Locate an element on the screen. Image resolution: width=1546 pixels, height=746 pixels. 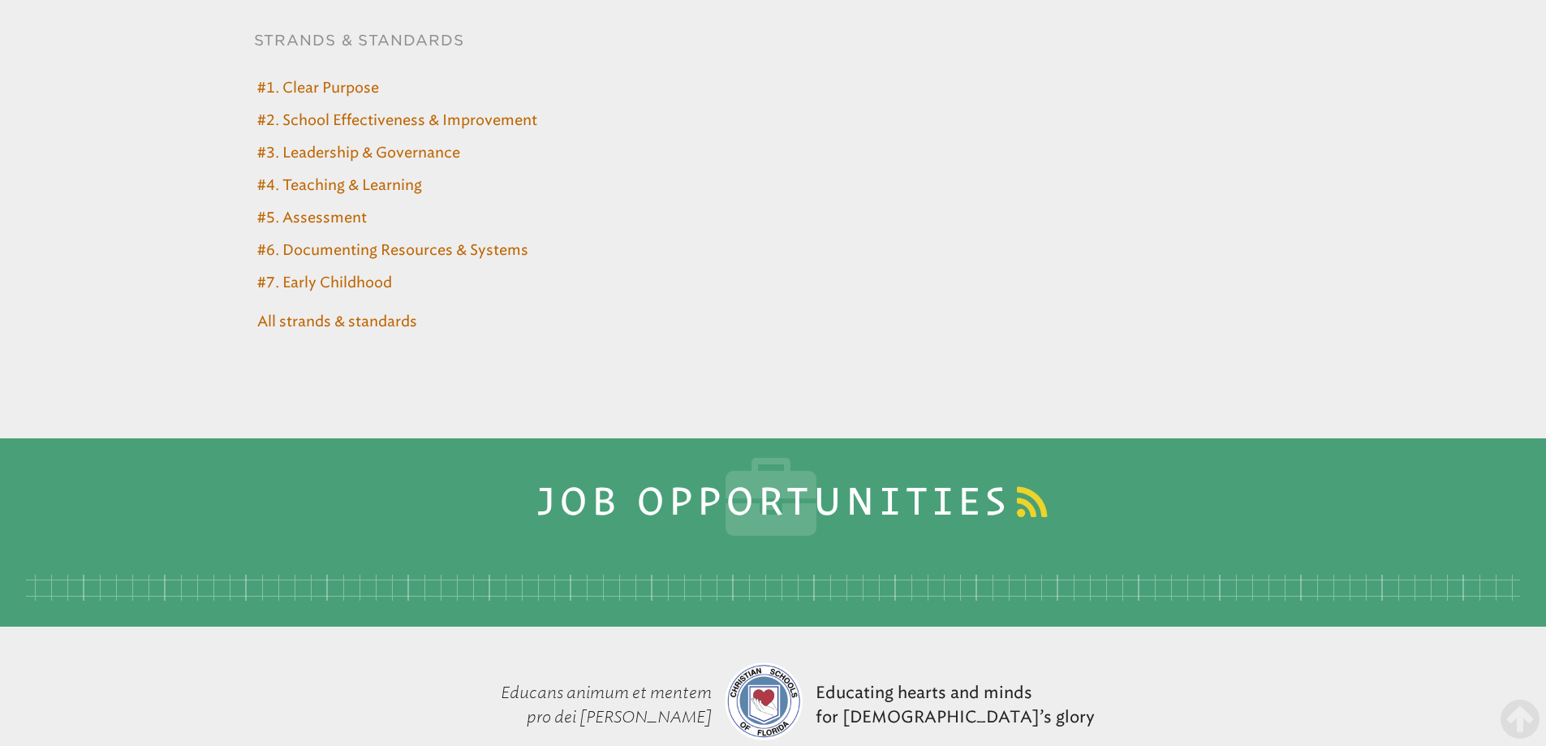
a: #5. Assessment is located at coordinates (312, 217).